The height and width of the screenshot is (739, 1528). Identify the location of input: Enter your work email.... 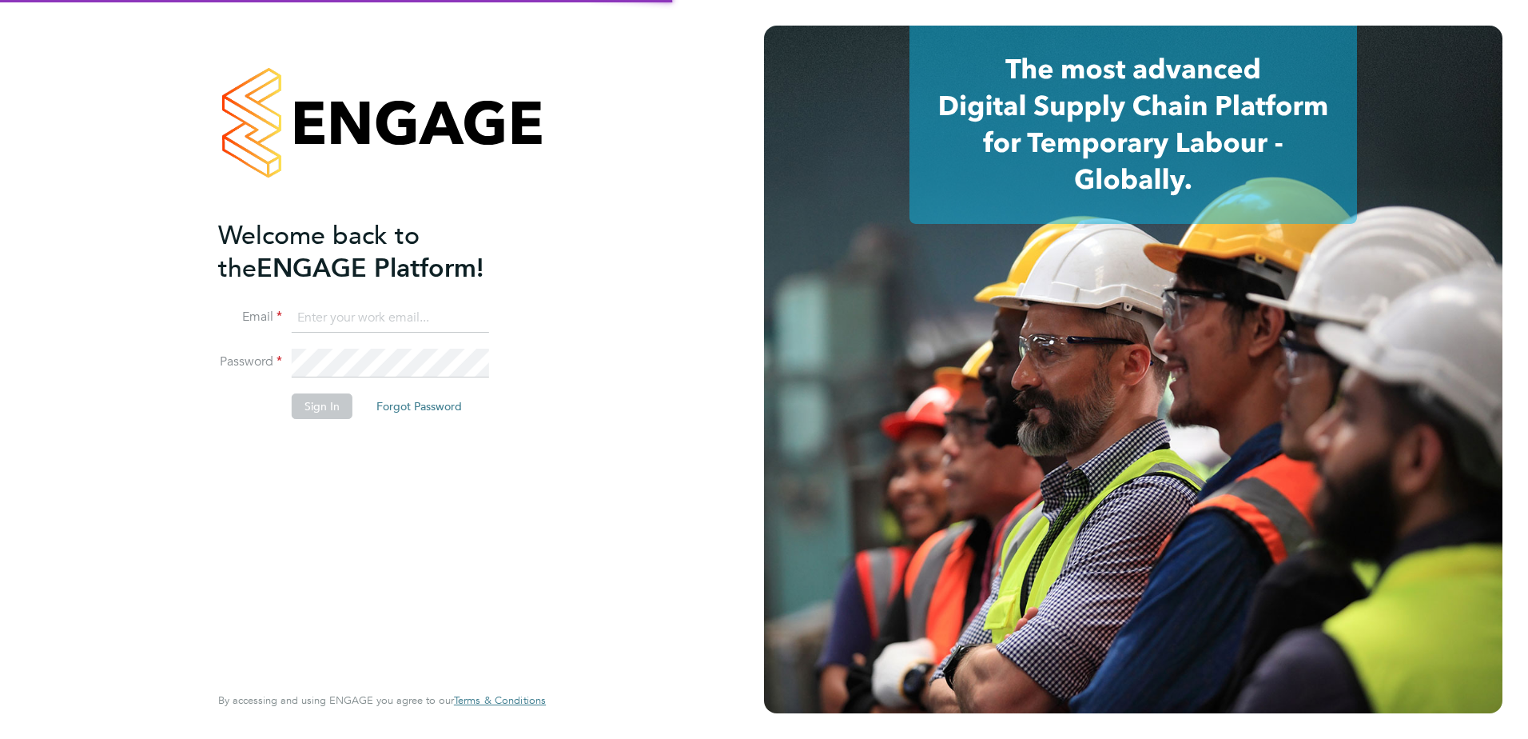
(390, 318).